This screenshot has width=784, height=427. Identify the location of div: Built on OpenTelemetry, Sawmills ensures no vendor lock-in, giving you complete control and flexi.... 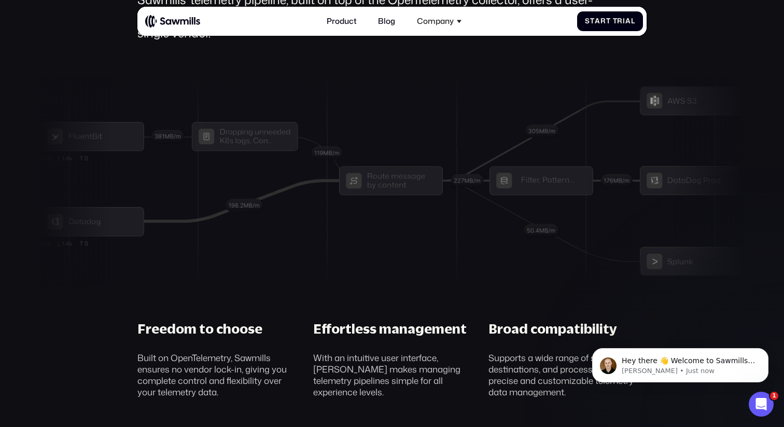
(216, 375).